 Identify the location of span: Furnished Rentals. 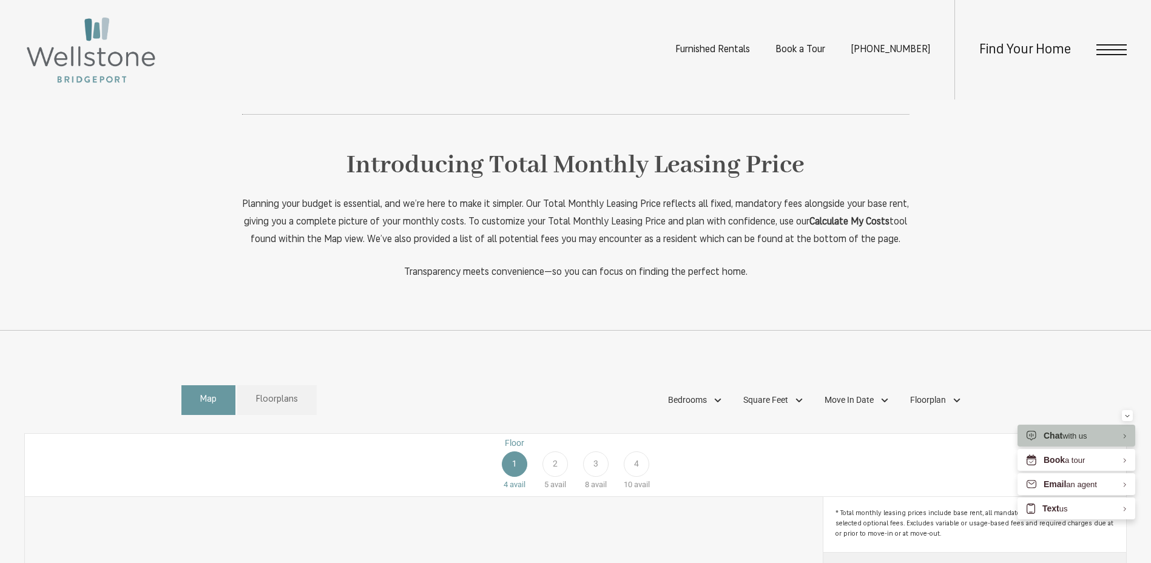
(712, 50).